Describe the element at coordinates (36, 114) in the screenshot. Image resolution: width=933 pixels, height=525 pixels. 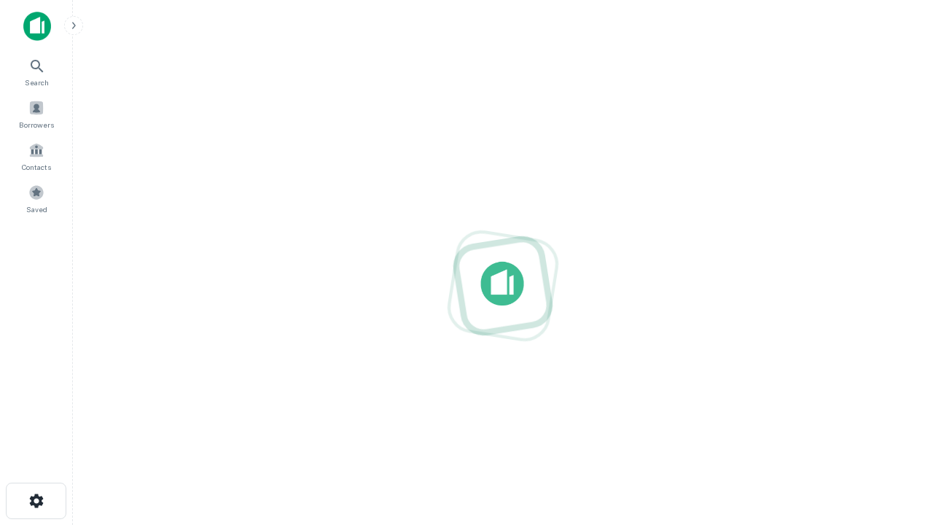
I see `div: Borrowers` at that location.